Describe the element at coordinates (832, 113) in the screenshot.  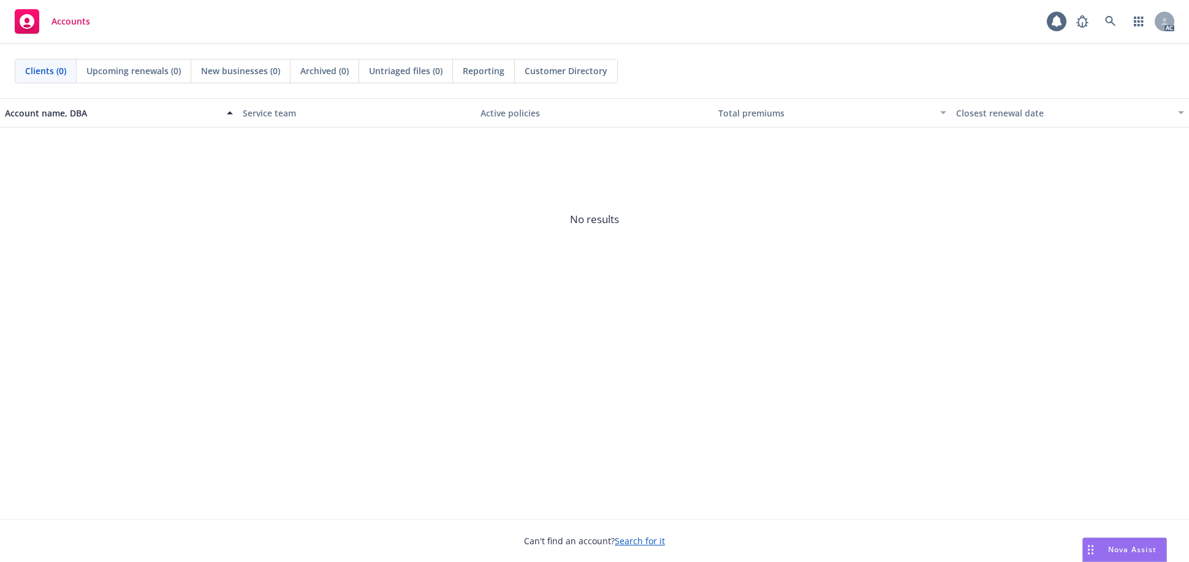
I see `button: Total premiums` at that location.